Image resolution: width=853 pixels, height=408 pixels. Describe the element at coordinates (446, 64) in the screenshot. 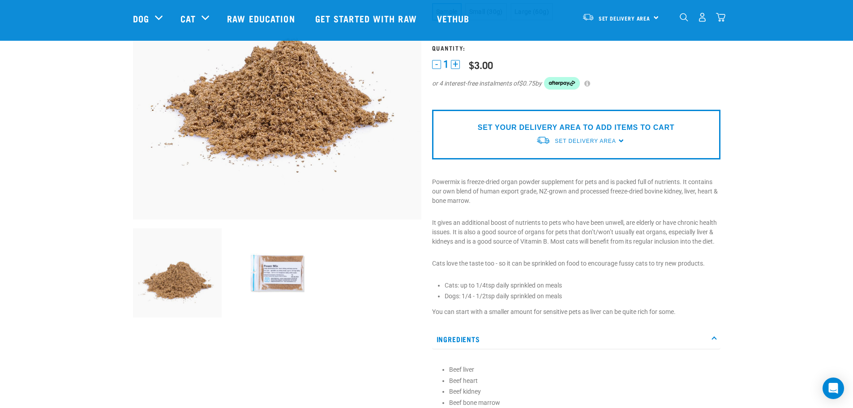

I see `span: 1` at that location.